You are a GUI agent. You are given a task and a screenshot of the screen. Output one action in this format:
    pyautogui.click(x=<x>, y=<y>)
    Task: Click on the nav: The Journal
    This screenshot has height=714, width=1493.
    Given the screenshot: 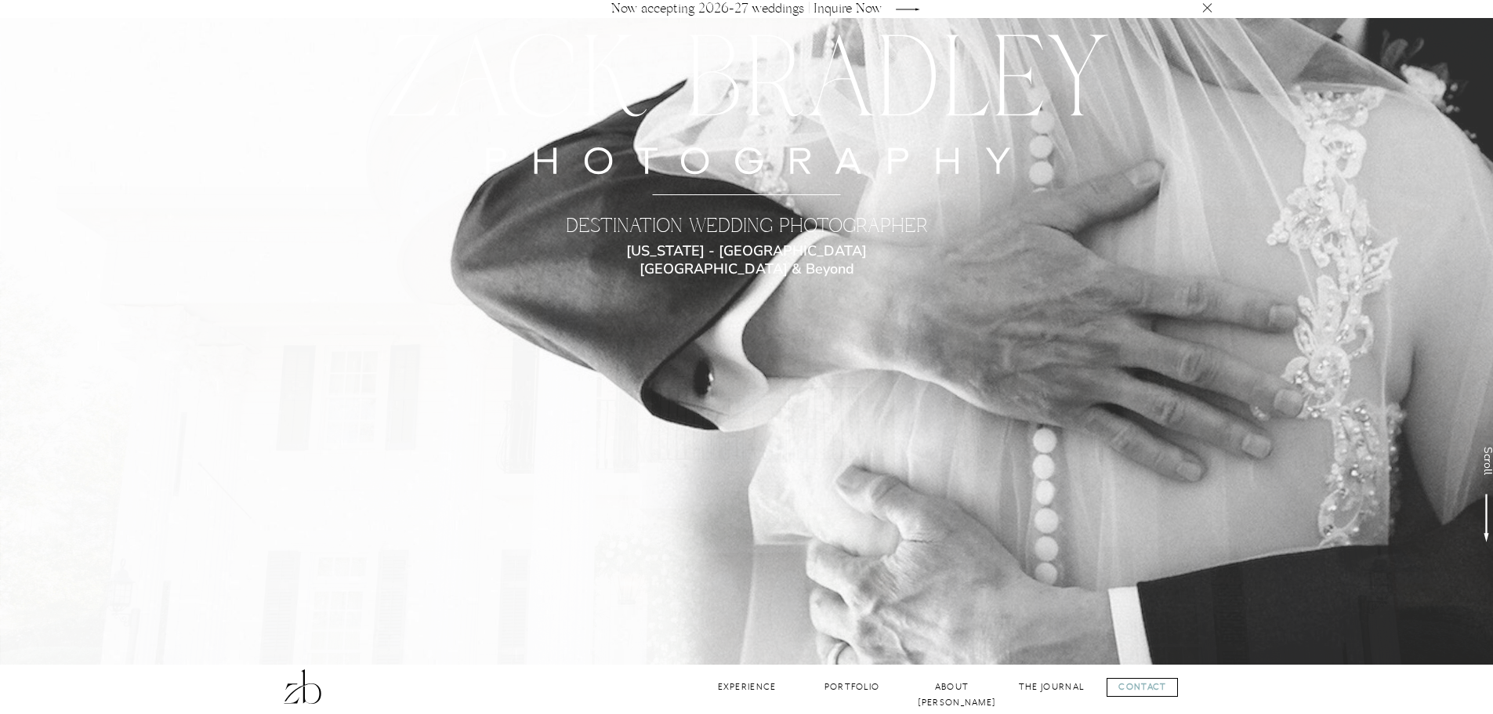 What is the action you would take?
    pyautogui.click(x=1051, y=686)
    